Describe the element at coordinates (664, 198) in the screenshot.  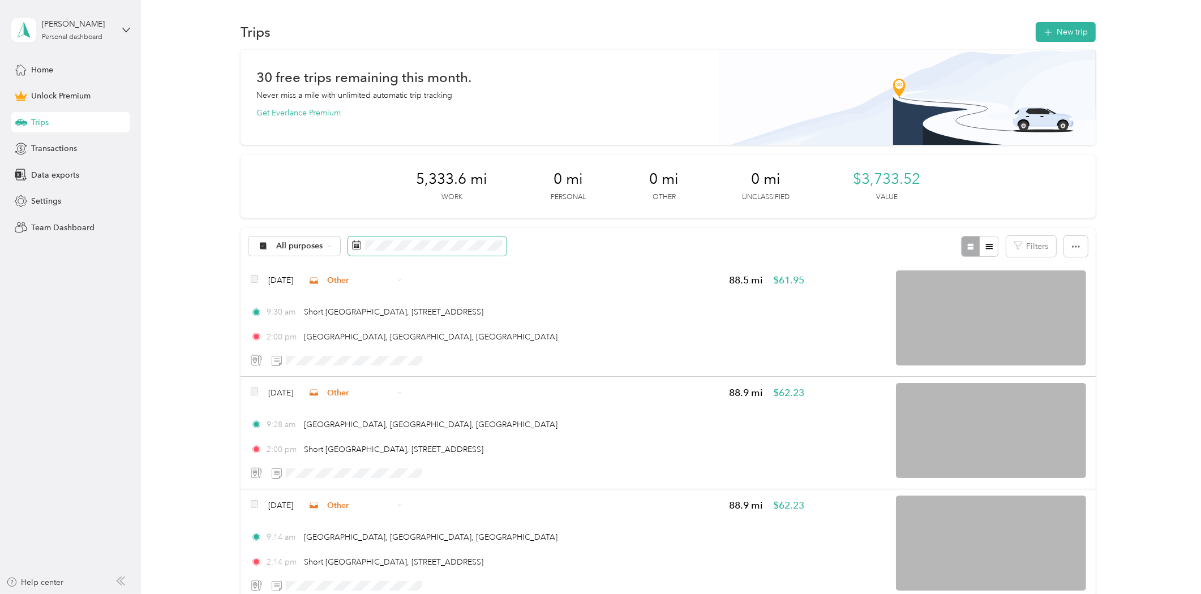
I see `p: Other` at that location.